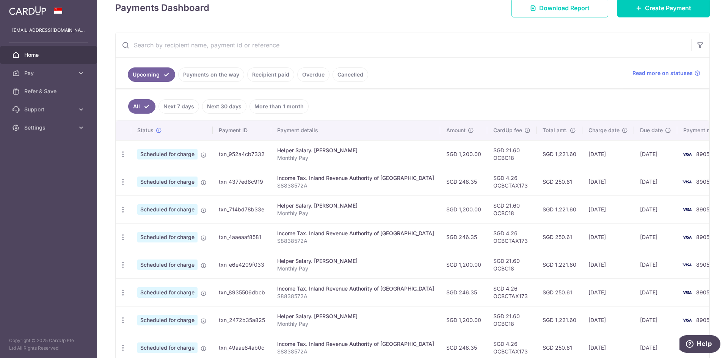 The width and height of the screenshot is (728, 358). I want to click on span: Total amt., so click(555, 130).